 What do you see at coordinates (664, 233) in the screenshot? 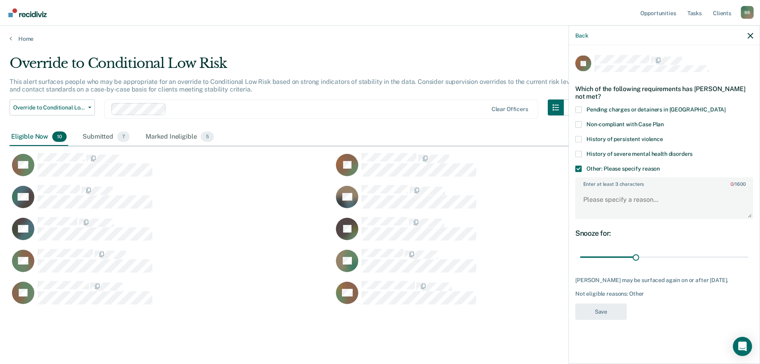
I see `div: Snooze for:` at bounding box center [664, 233].